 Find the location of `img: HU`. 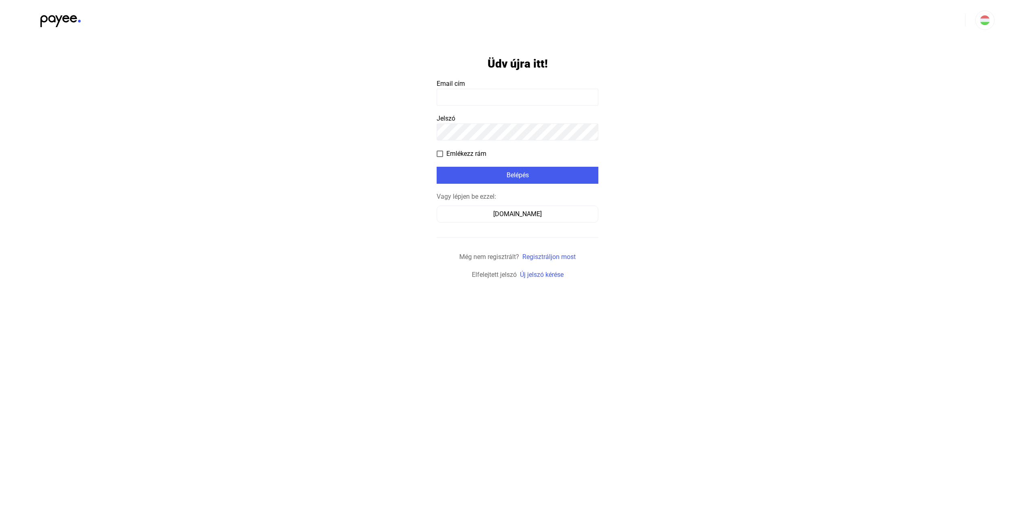

img: HU is located at coordinates (985, 20).